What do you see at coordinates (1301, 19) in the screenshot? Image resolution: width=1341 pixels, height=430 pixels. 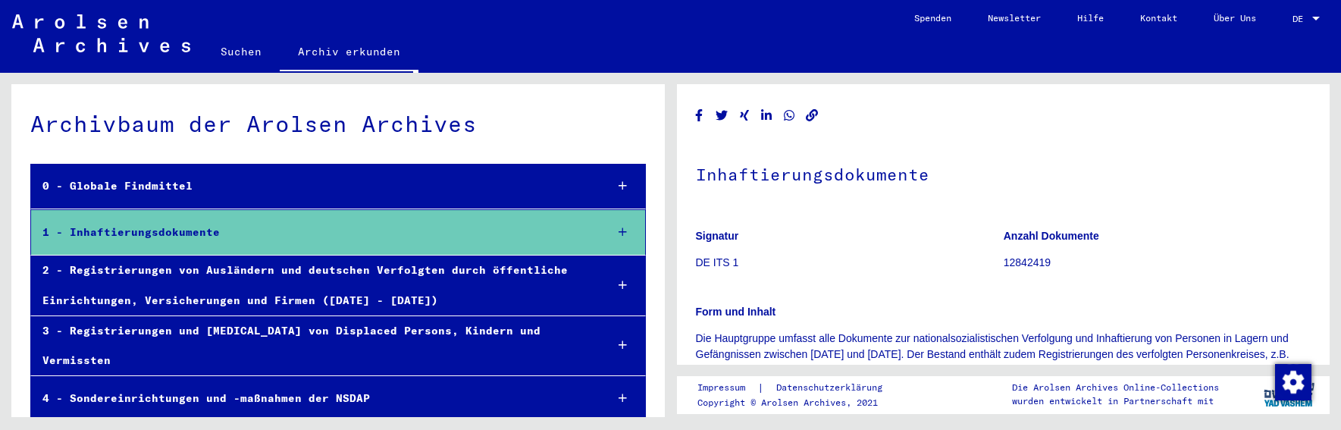 I see `span: DE` at bounding box center [1301, 19].